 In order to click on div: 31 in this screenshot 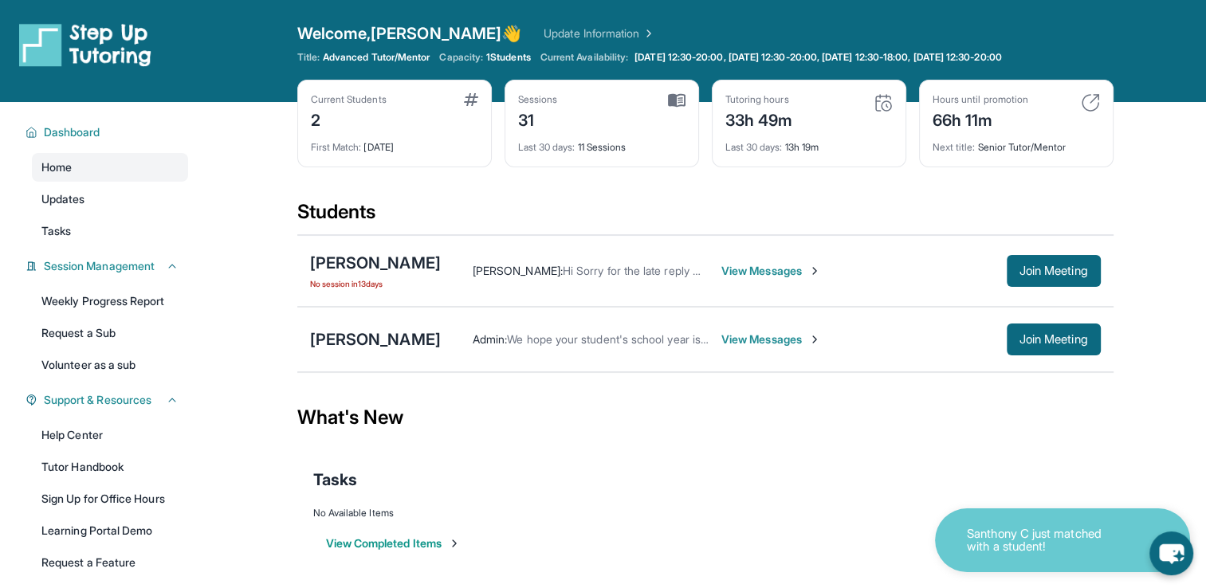, I will do `click(538, 119)`.